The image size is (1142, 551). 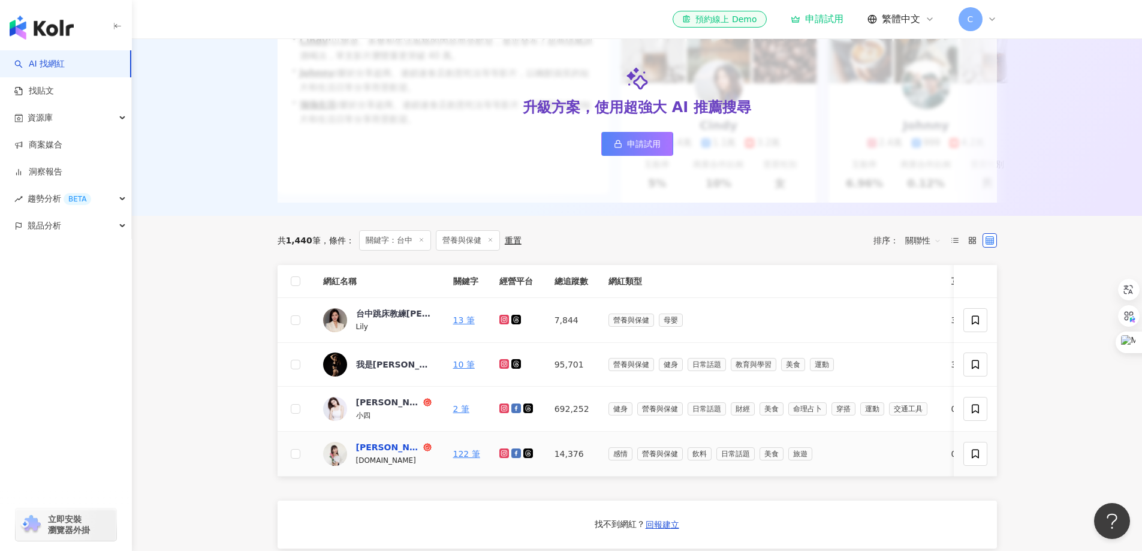 I want to click on td: 14,376, so click(x=572, y=454).